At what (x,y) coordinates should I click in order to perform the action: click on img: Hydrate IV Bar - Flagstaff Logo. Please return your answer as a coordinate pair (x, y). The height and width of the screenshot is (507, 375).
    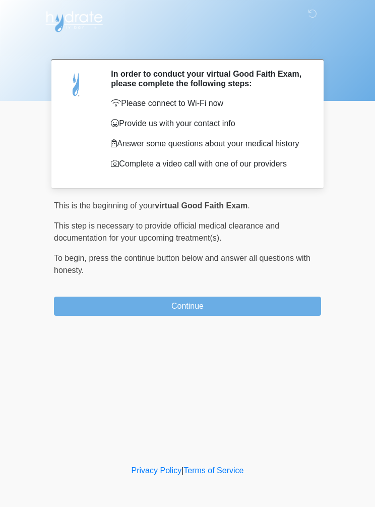
    Looking at the image, I should click on (74, 20).